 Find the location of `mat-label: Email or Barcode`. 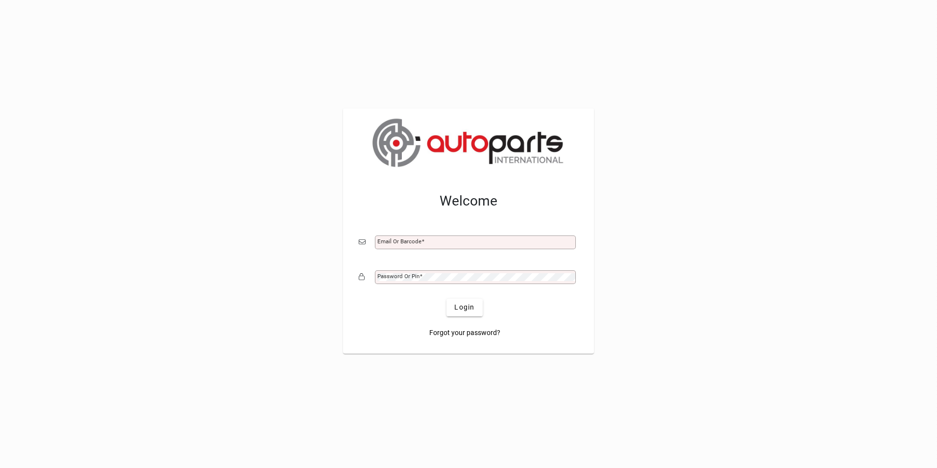

mat-label: Email or Barcode is located at coordinates (399, 241).